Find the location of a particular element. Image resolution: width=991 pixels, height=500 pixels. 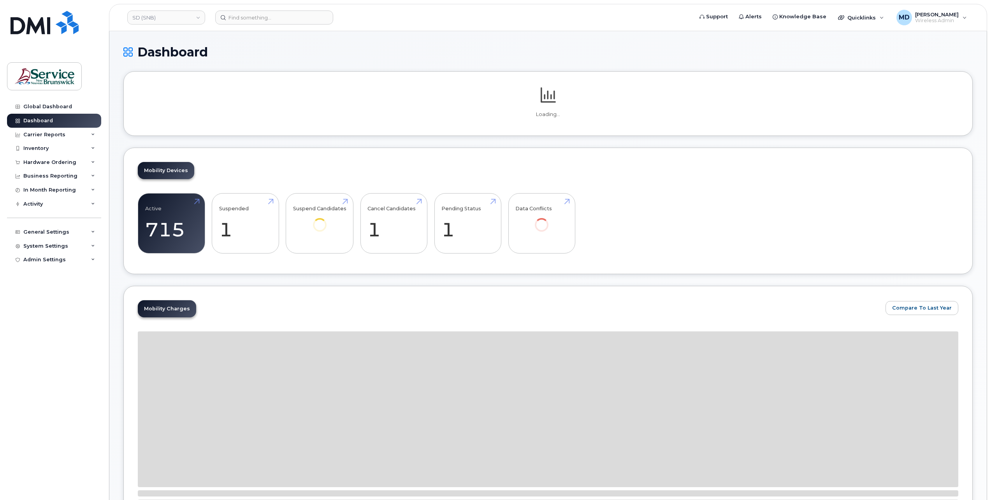

a: Active 715 is located at coordinates (171, 223).